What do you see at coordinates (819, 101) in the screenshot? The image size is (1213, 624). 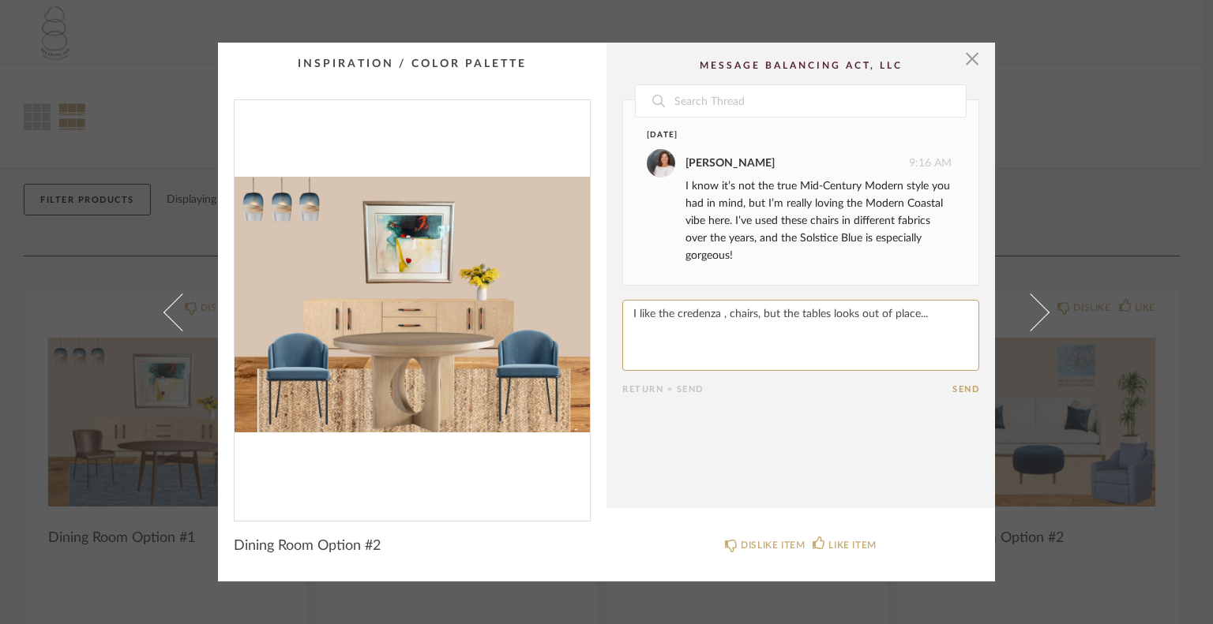 I see `input: Search Thread` at bounding box center [819, 101].